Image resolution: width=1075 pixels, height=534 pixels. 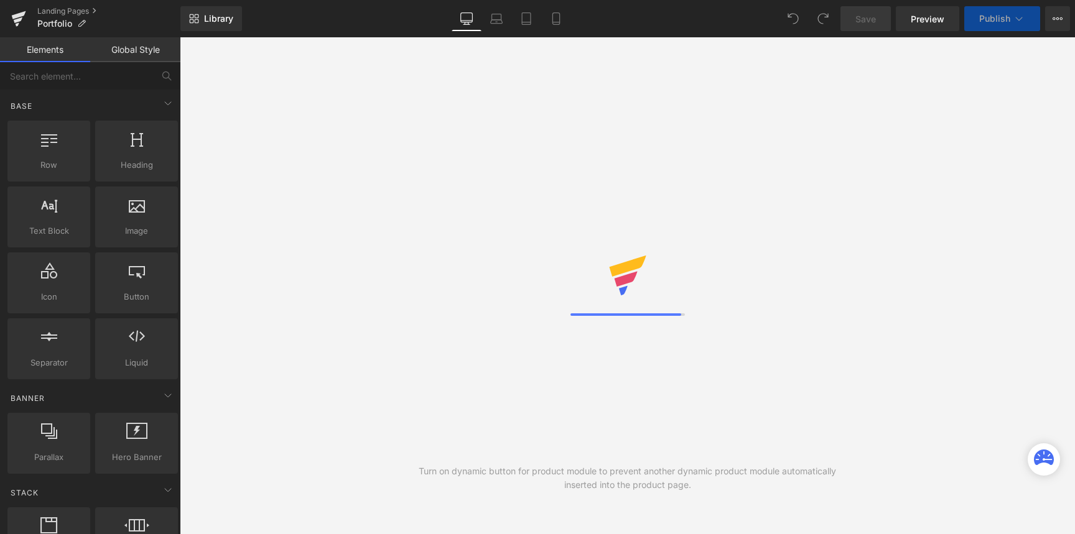 I want to click on a: Landing Pages, so click(x=109, y=11).